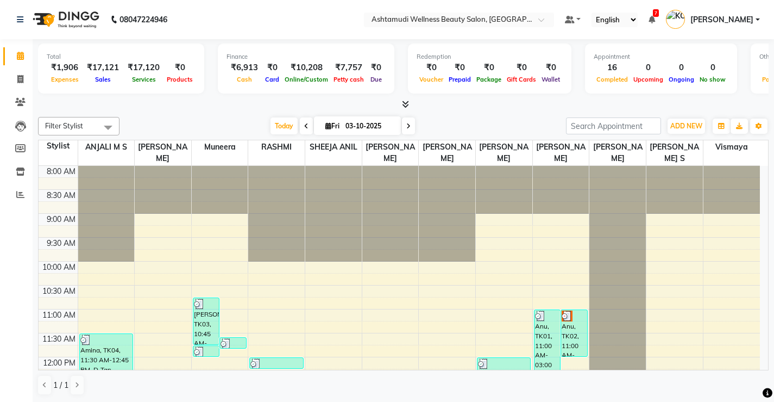 This screenshot has width=774, height=402. I want to click on img: KOTTIYAM ASHTAMUDI, so click(675, 19).